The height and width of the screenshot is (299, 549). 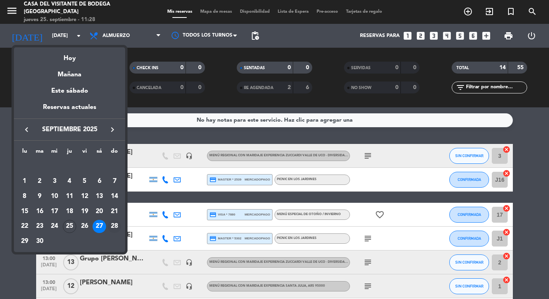 What do you see at coordinates (40, 226) in the screenshot?
I see `td: 23 de septiembre de 2025` at bounding box center [40, 226].